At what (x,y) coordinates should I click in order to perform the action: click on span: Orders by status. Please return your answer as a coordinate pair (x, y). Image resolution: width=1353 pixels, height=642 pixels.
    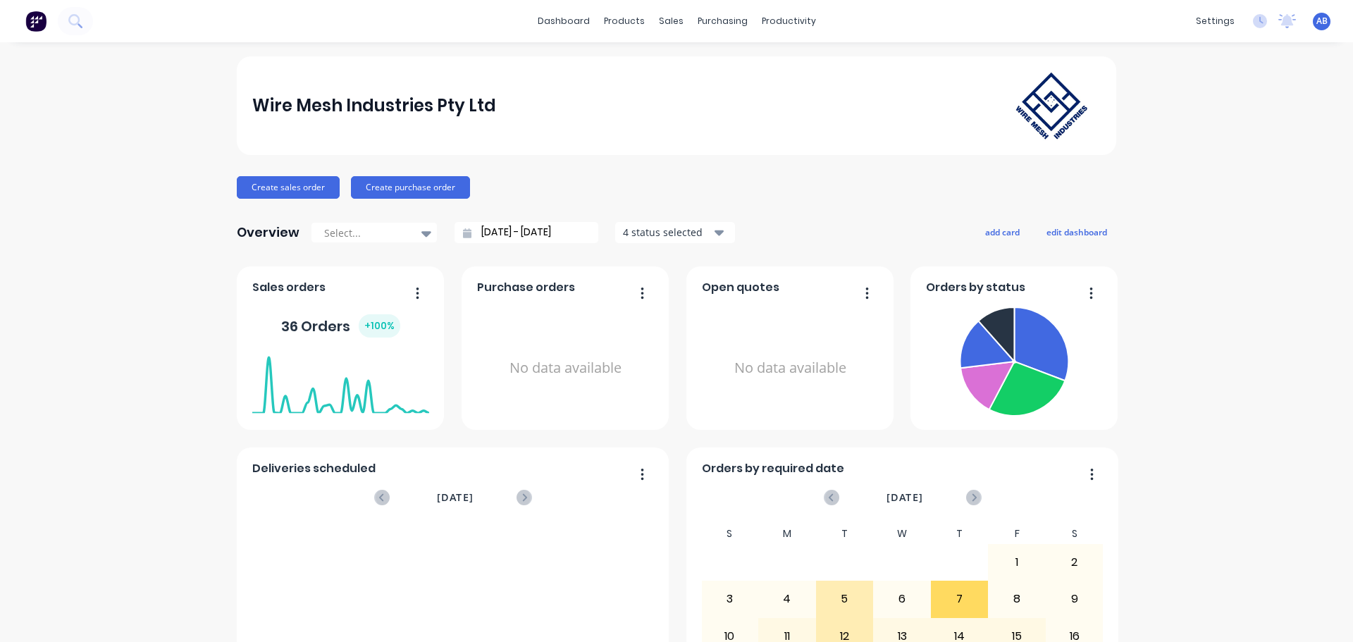
    Looking at the image, I should click on (976, 288).